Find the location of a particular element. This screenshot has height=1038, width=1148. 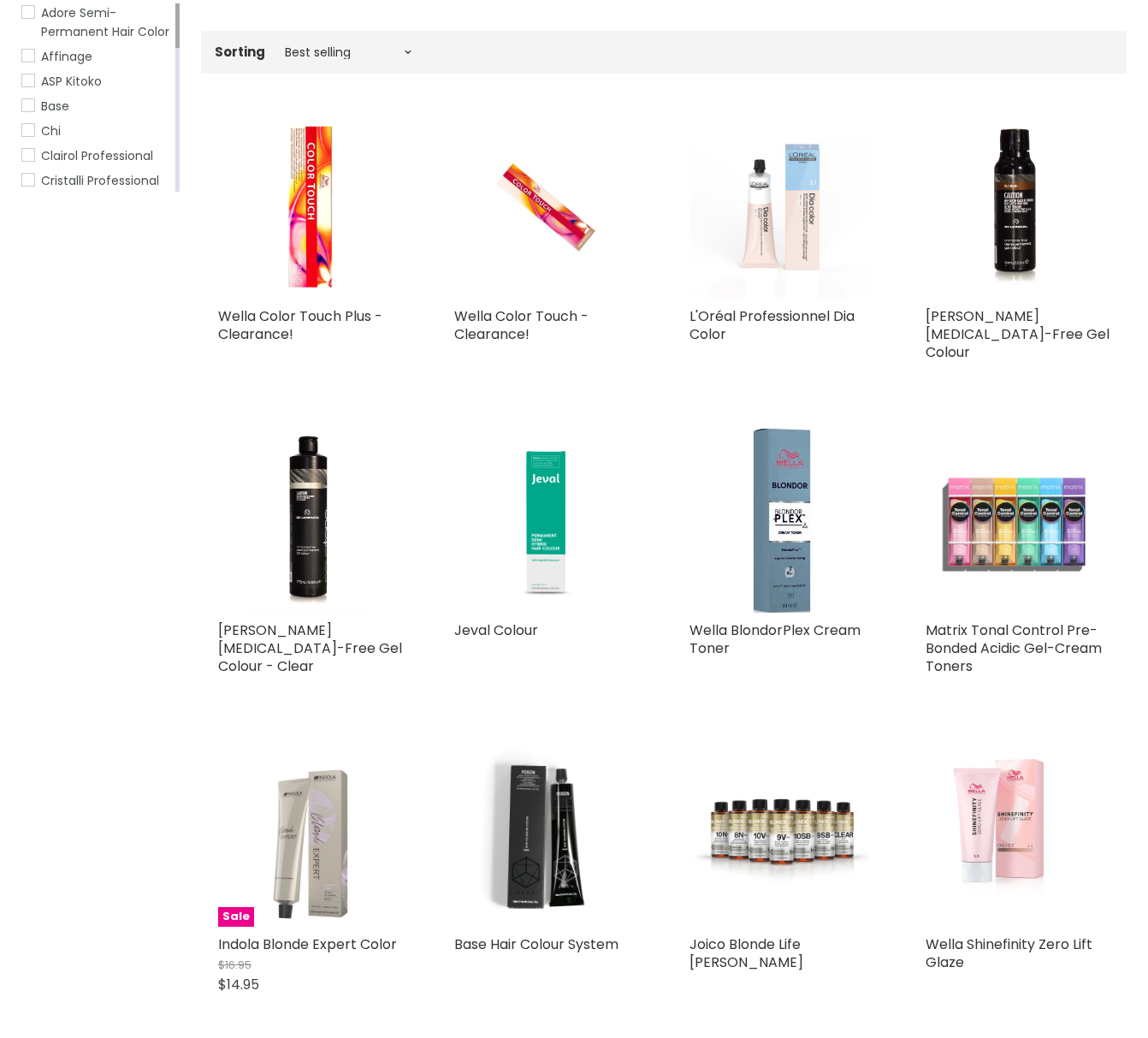

span: $14.95 is located at coordinates (239, 983).